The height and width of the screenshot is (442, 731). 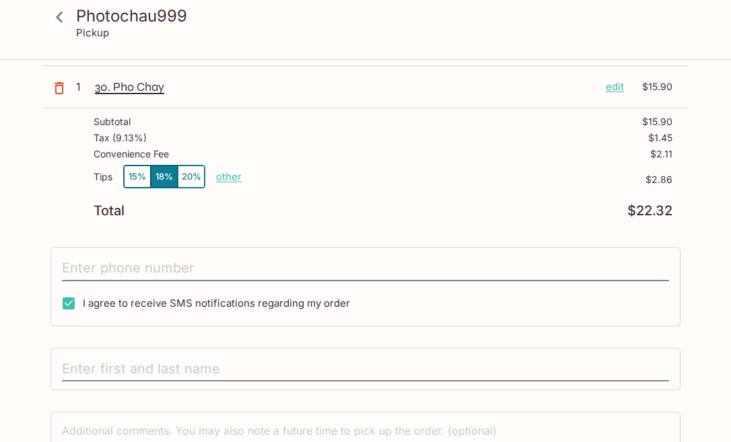 I want to click on p: edit, so click(x=615, y=87).